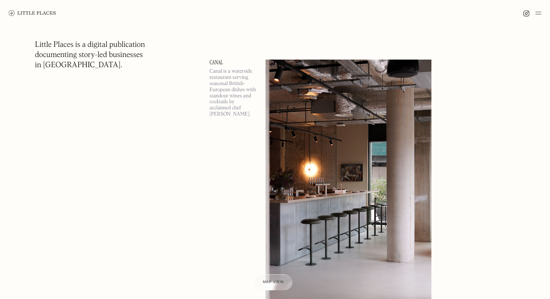  I want to click on a: Map view, so click(273, 282).